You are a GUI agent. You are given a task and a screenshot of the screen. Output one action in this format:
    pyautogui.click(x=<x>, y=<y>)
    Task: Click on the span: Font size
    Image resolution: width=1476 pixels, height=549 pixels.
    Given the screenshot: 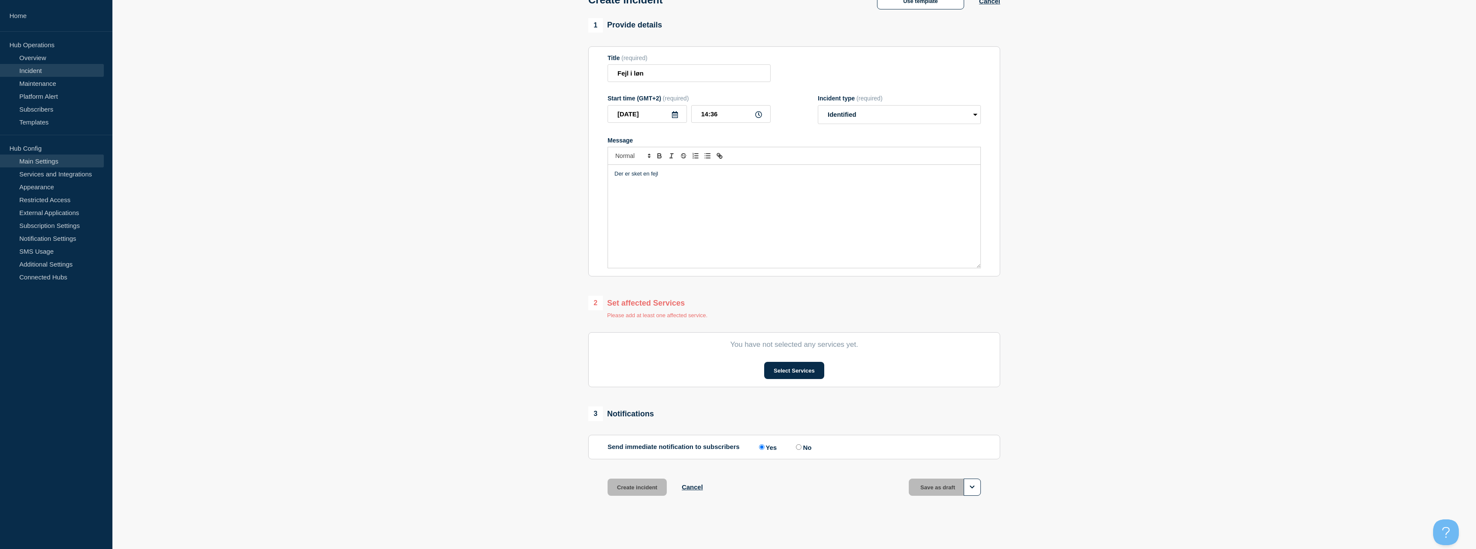 What is the action you would take?
    pyautogui.click(x=633, y=156)
    